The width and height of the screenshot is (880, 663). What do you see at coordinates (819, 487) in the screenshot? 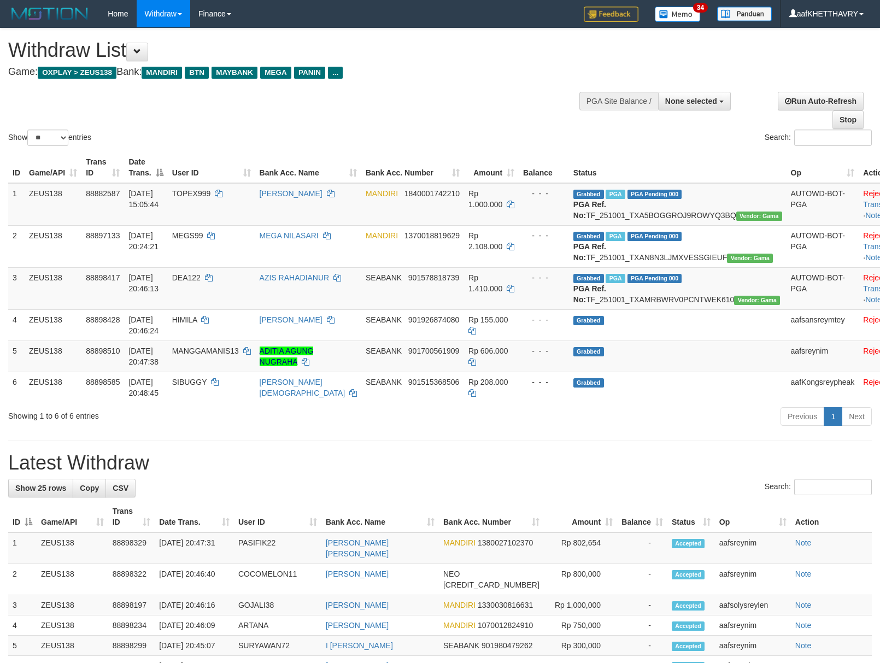
I see `label: Search:` at bounding box center [819, 487].